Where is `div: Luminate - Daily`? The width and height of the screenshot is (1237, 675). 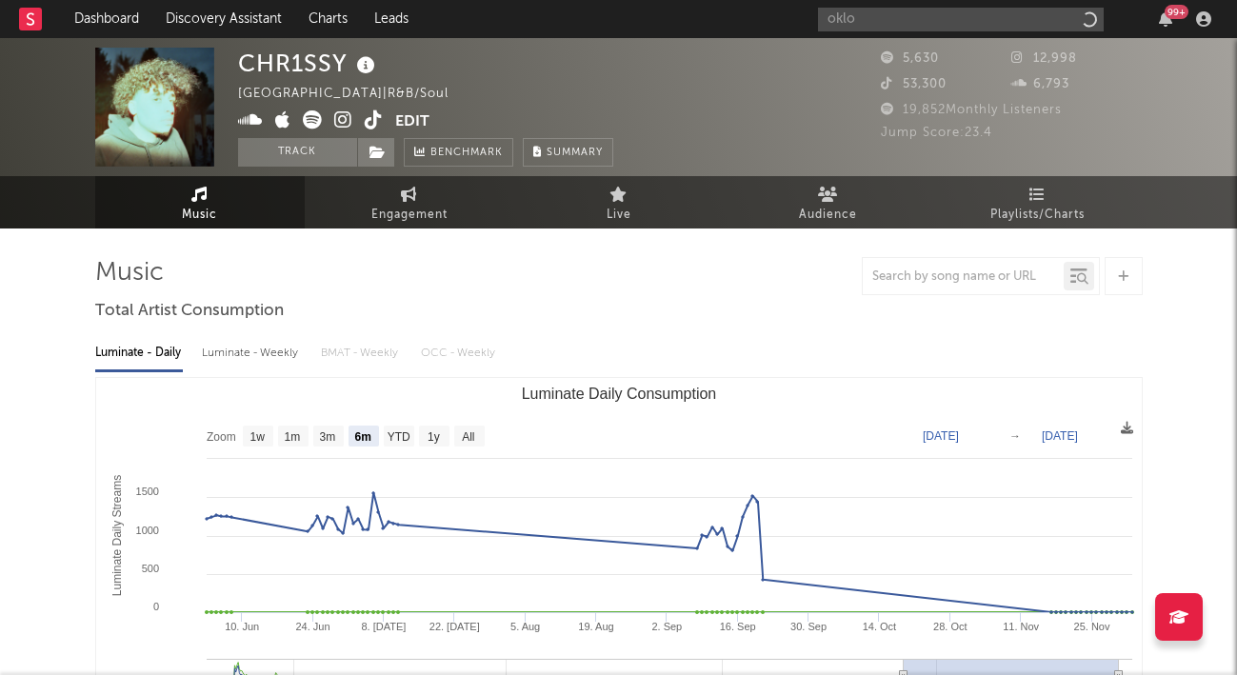 div: Luminate - Daily is located at coordinates (139, 353).